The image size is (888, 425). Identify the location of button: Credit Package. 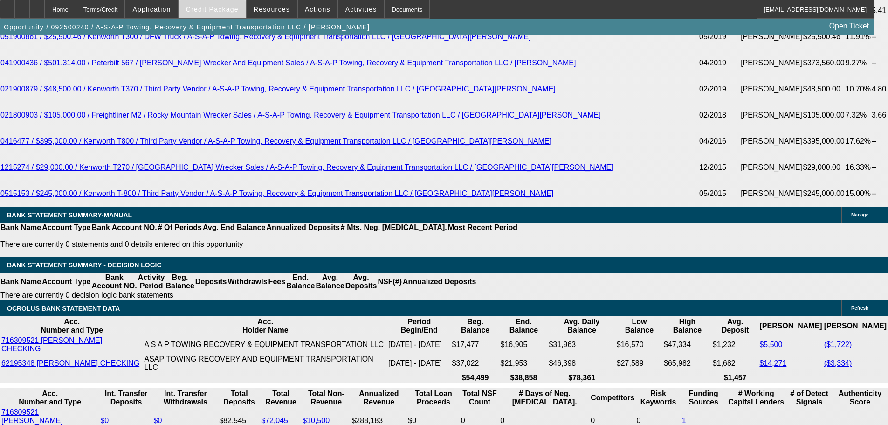
(212, 9).